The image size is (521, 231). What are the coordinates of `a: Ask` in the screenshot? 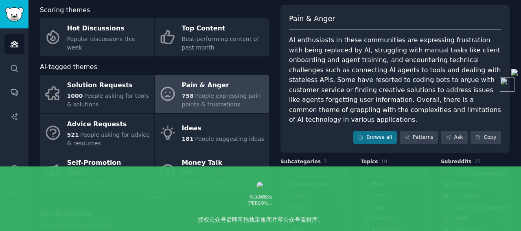 It's located at (454, 138).